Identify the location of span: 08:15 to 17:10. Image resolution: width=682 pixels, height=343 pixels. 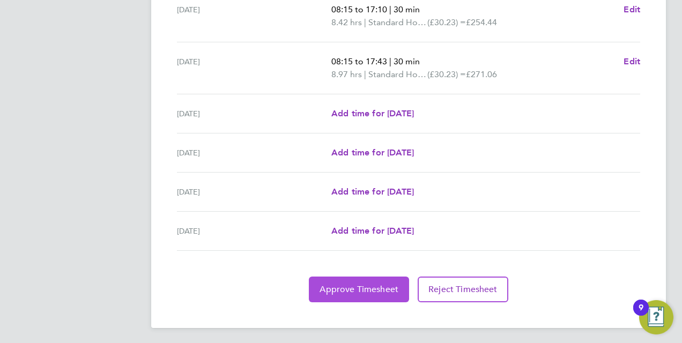
(359, 9).